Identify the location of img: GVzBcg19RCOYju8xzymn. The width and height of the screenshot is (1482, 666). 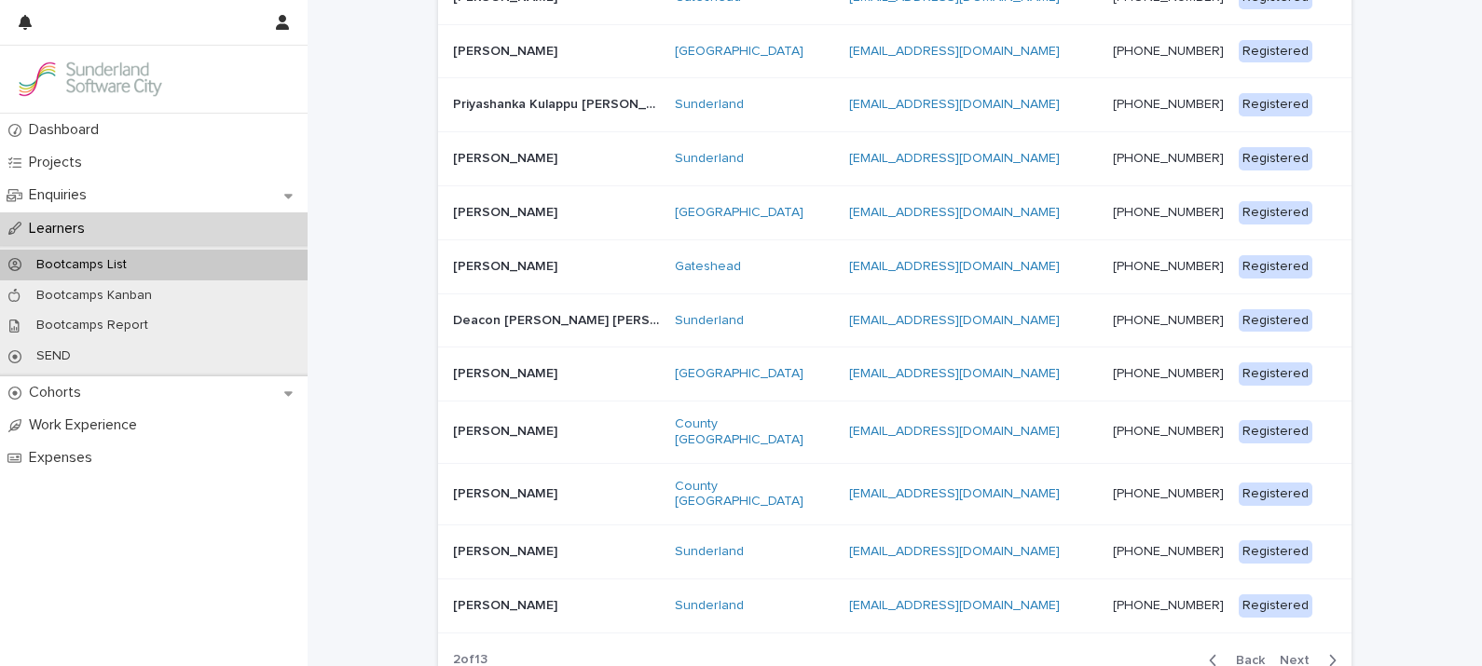
(89, 79).